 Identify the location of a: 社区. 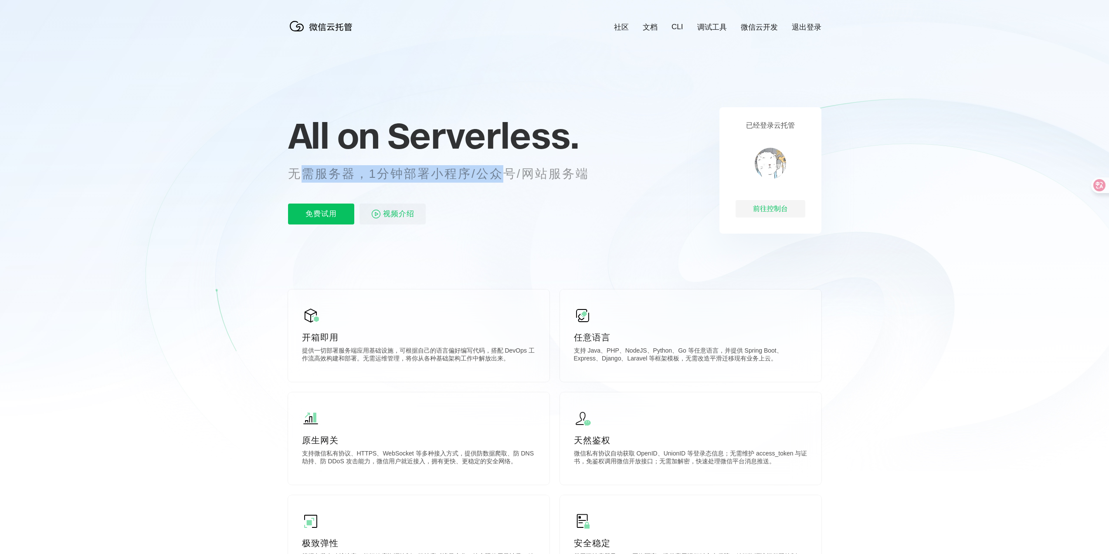
(621, 27).